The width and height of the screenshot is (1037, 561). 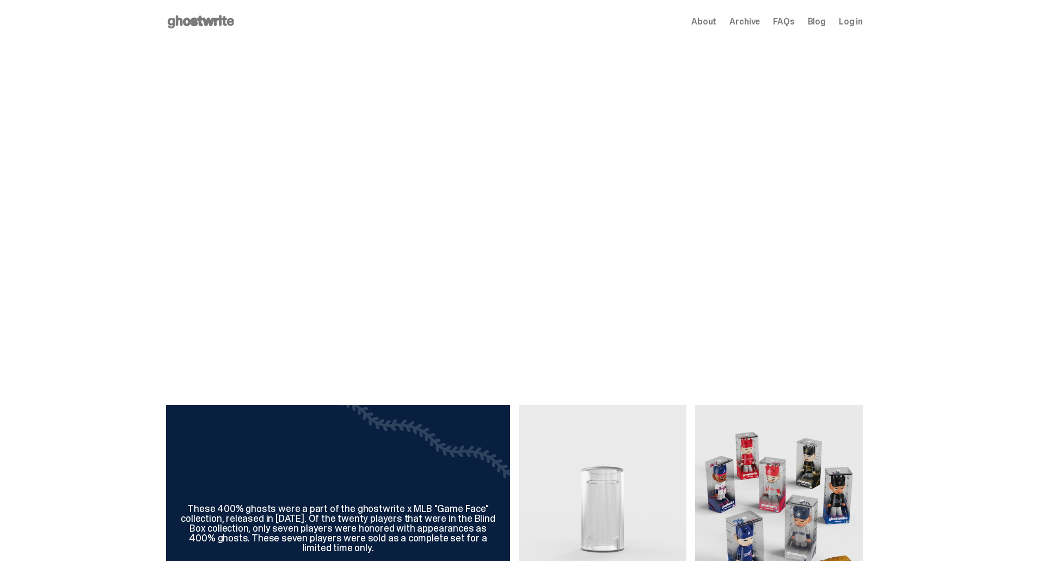 I want to click on a: Archive, so click(x=745, y=22).